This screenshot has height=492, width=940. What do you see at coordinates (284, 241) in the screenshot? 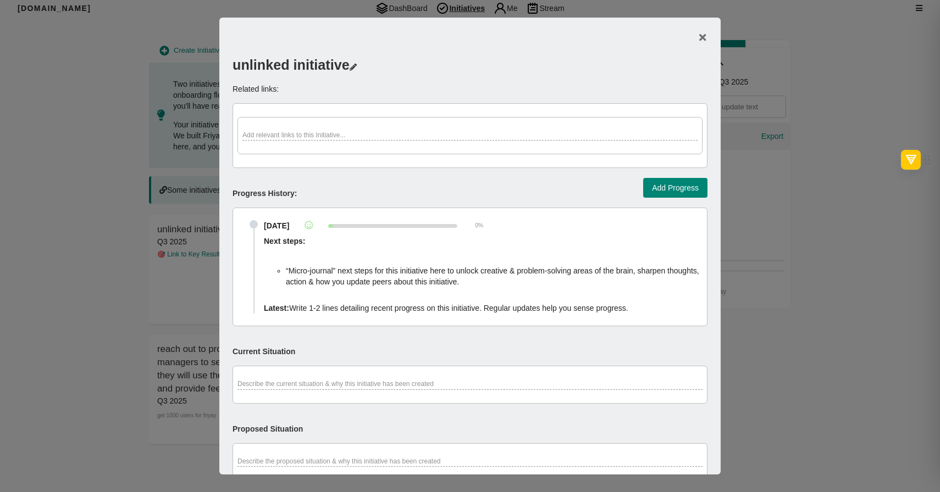
I see `strong: Next steps:` at bounding box center [284, 241].